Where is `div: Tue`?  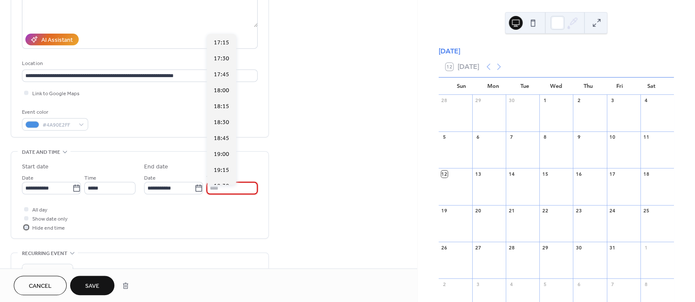 div: Tue is located at coordinates (525, 86).